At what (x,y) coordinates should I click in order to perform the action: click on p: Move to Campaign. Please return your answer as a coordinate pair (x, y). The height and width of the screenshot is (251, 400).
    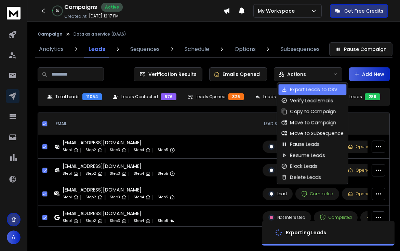
    Looking at the image, I should click on (313, 122).